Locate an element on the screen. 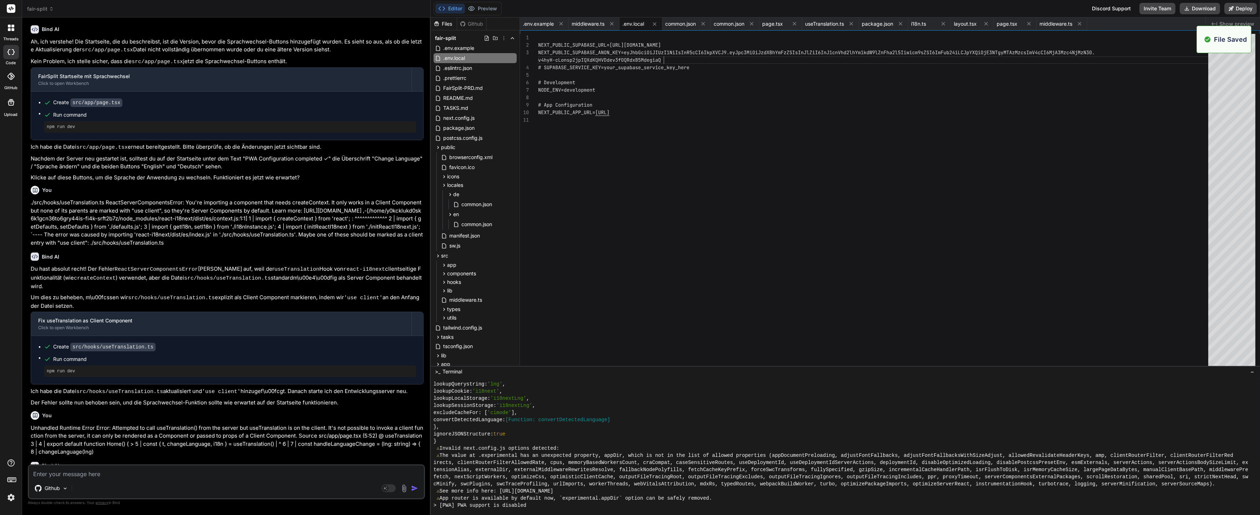  span: ignoreJSONStructure: is located at coordinates (463, 434).